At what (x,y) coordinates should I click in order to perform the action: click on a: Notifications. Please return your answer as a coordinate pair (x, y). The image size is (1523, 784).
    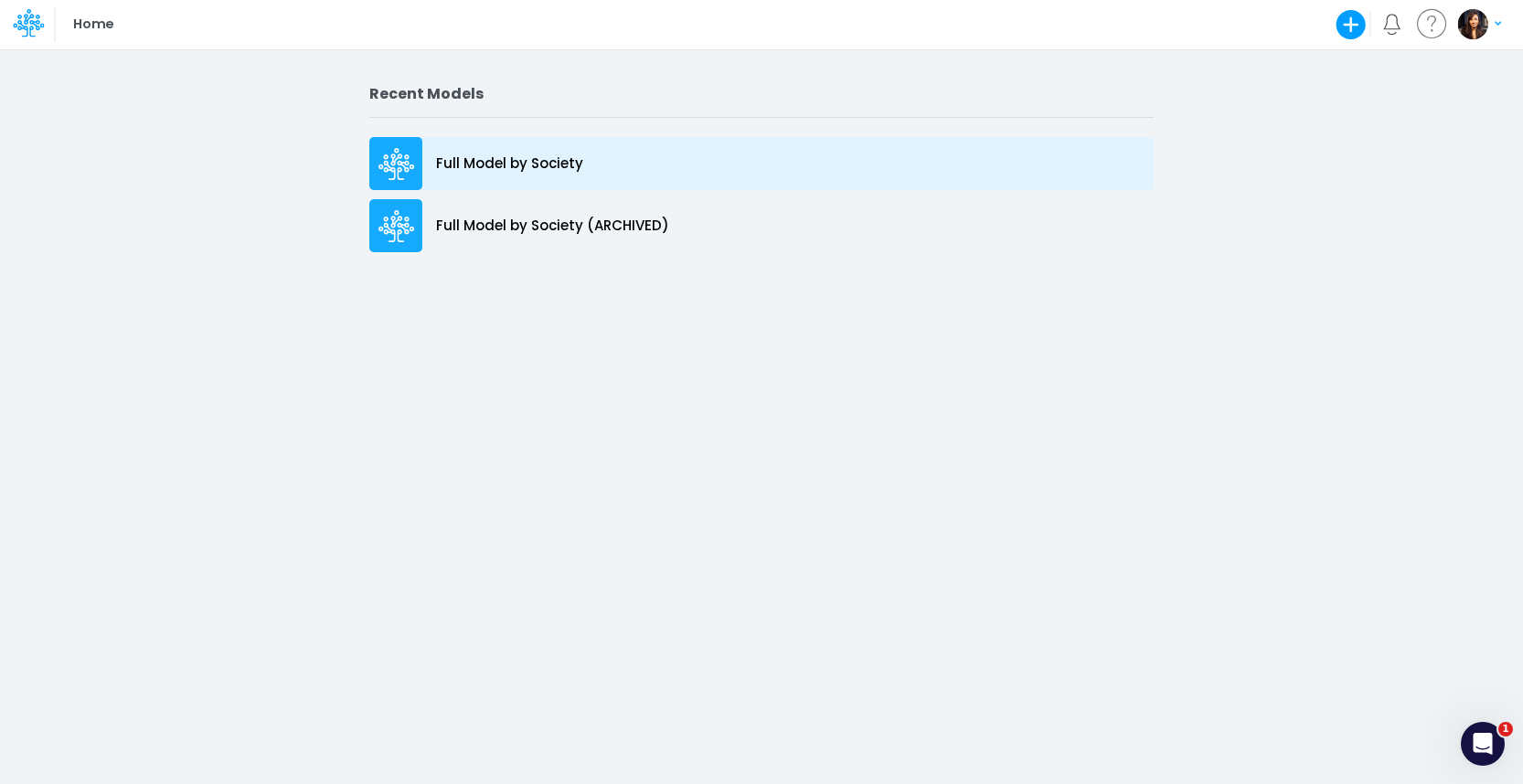
    Looking at the image, I should click on (1392, 24).